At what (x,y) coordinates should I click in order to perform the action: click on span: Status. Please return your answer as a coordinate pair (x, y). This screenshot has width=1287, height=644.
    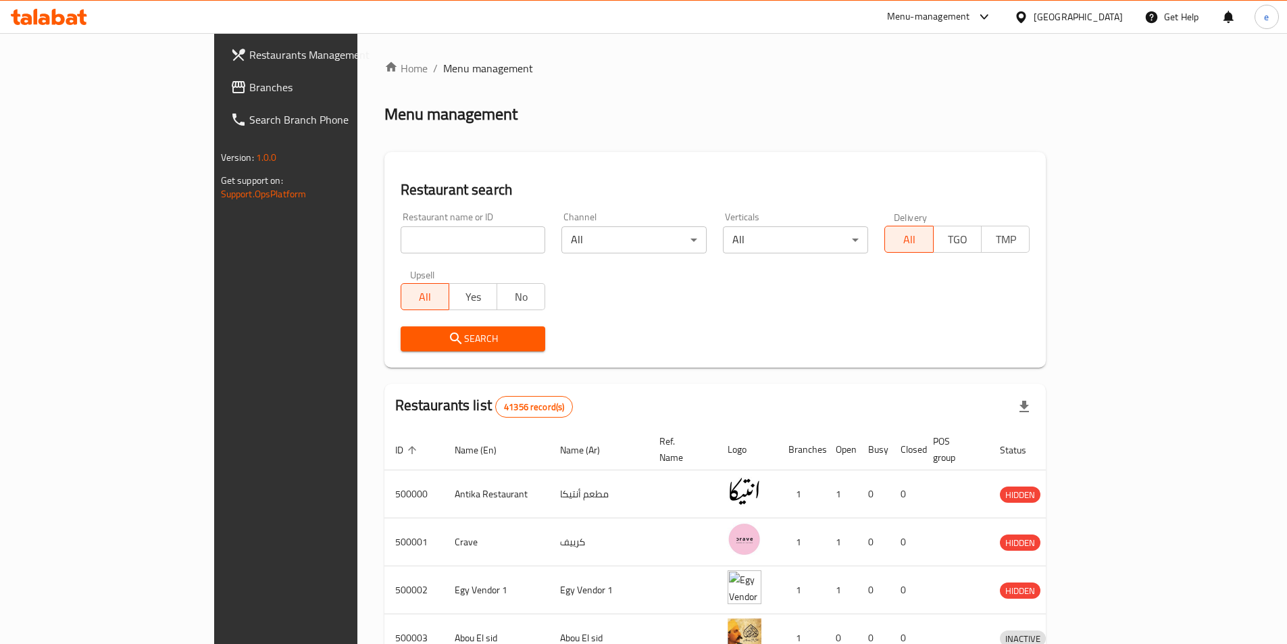
    Looking at the image, I should click on (1021, 450).